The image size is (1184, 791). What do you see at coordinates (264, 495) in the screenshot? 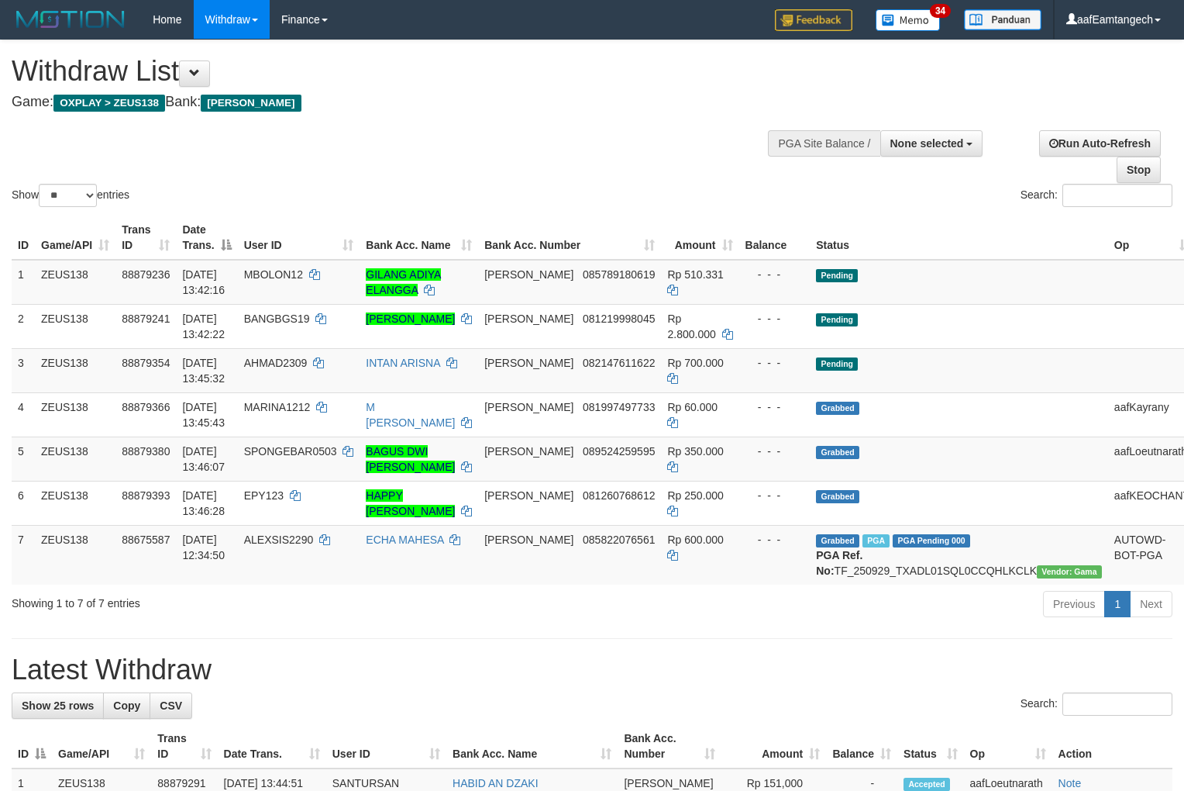
I see `span: EPY123` at bounding box center [264, 495].